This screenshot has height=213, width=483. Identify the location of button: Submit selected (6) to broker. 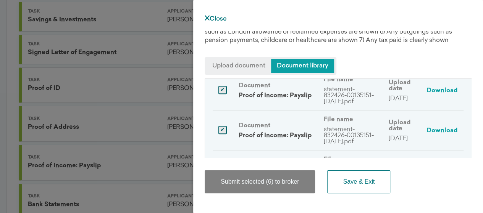
(259, 182).